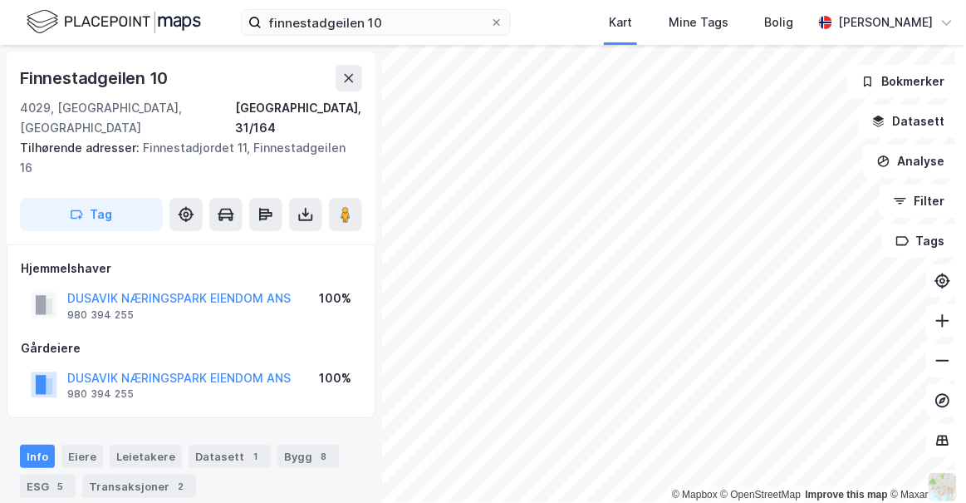 The image size is (966, 503). What do you see at coordinates (256, 456) in the screenshot?
I see `div: 1` at bounding box center [256, 456].